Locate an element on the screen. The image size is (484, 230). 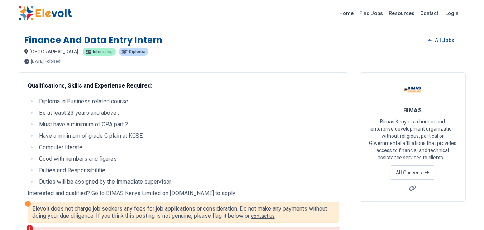
a: Login is located at coordinates (452, 13).